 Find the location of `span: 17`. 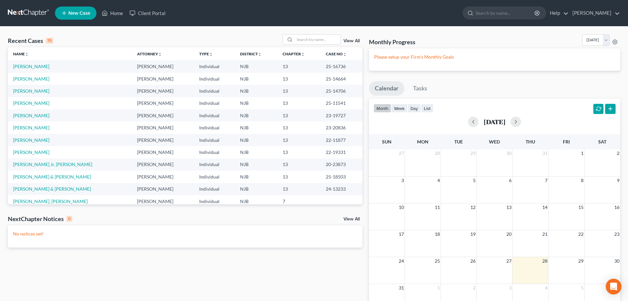

span: 17 is located at coordinates (402, 234).